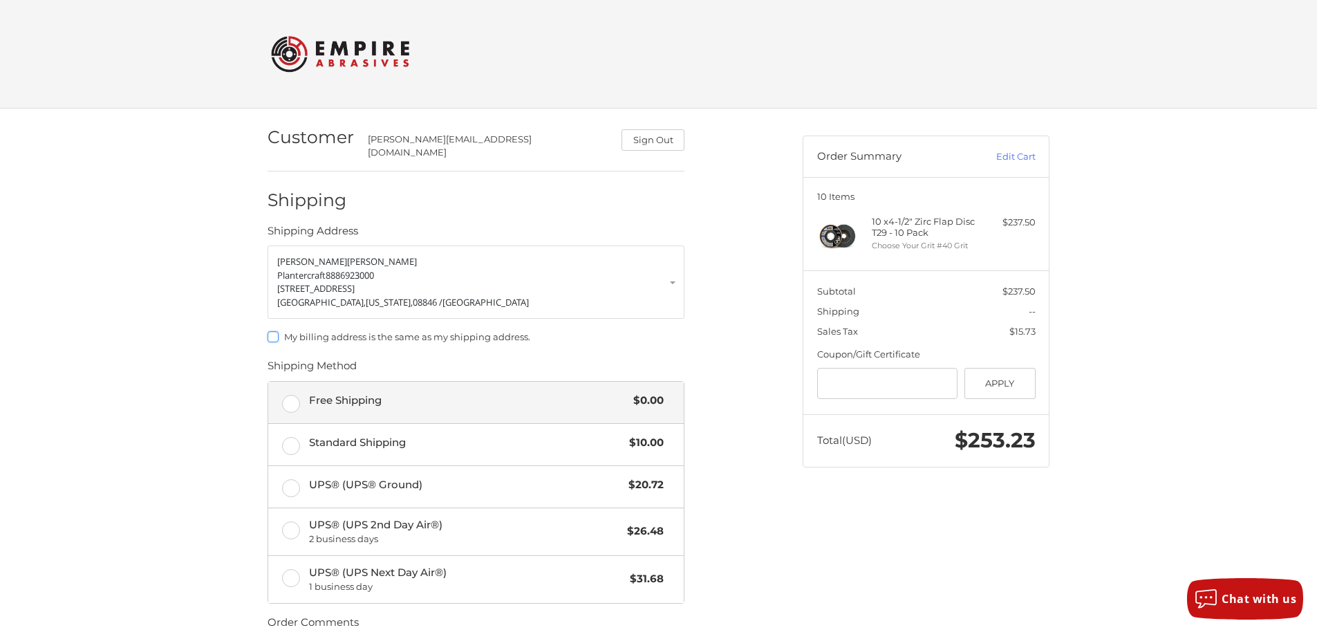 The width and height of the screenshot is (1317, 630). Describe the element at coordinates (837, 291) in the screenshot. I see `span: Subtotal` at that location.